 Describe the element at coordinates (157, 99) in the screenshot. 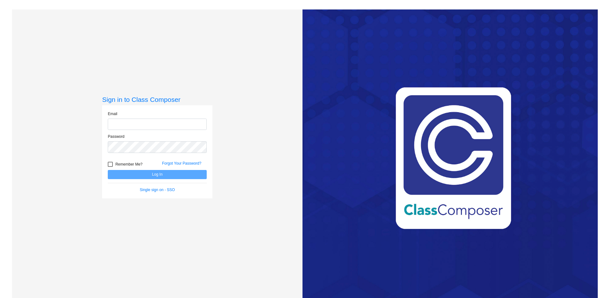

I see `h3: Sign in to Class Composer` at that location.